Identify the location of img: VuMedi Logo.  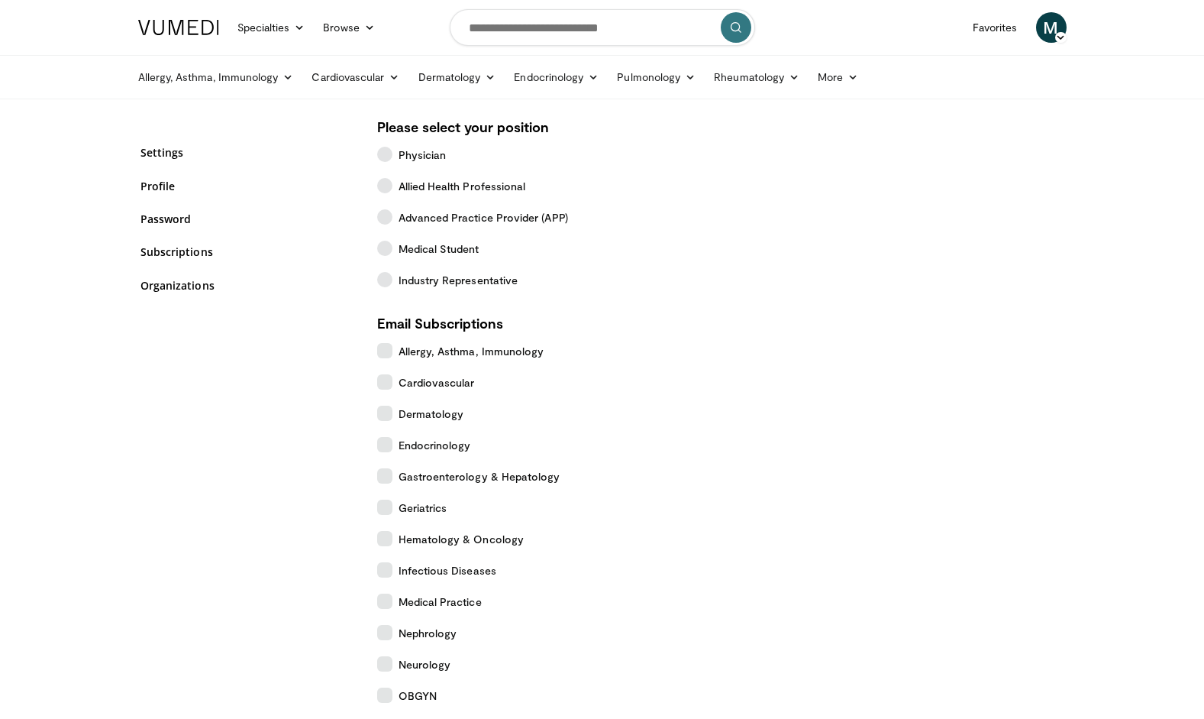
(179, 27).